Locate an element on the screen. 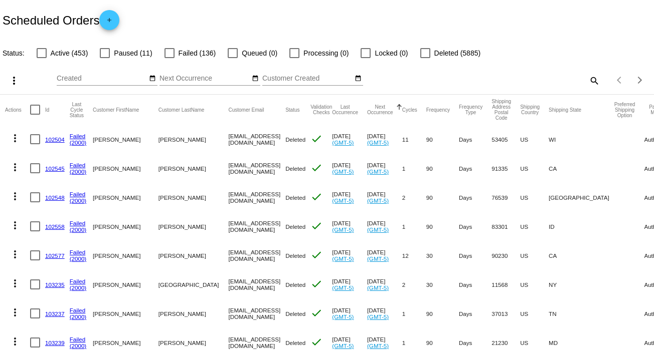 This screenshot has width=654, height=352. mat-icon: search is located at coordinates (593, 80).